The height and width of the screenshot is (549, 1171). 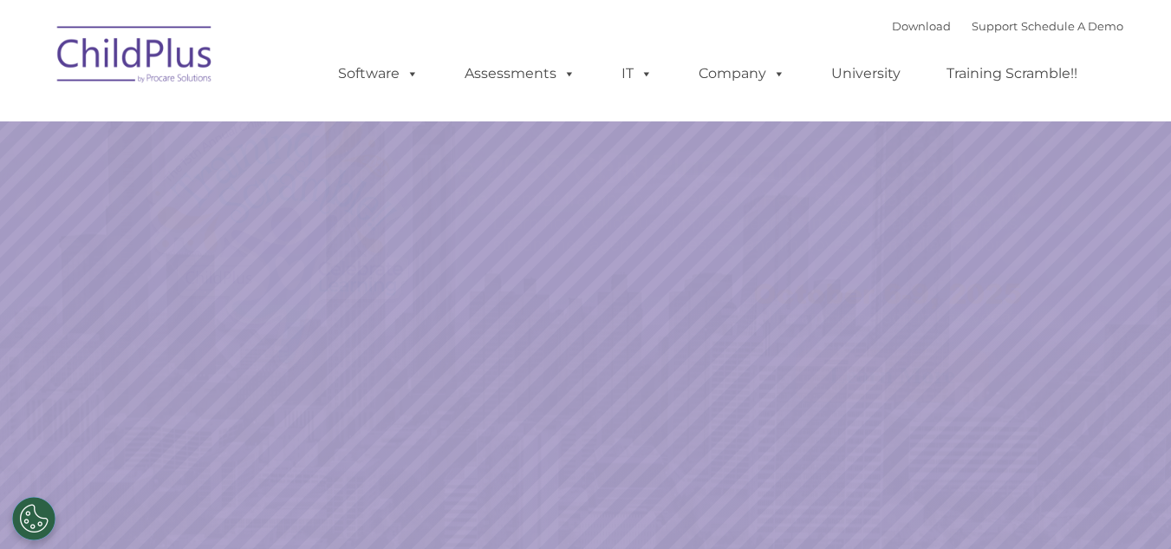 I want to click on a: IT, so click(x=637, y=74).